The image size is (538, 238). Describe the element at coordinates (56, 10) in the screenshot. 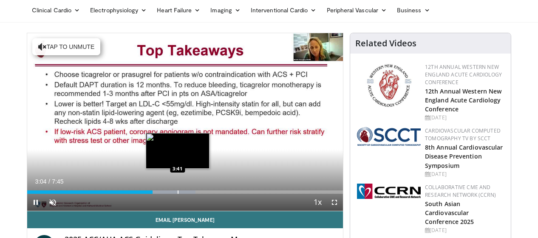

I see `a: Clinical Cardio` at that location.